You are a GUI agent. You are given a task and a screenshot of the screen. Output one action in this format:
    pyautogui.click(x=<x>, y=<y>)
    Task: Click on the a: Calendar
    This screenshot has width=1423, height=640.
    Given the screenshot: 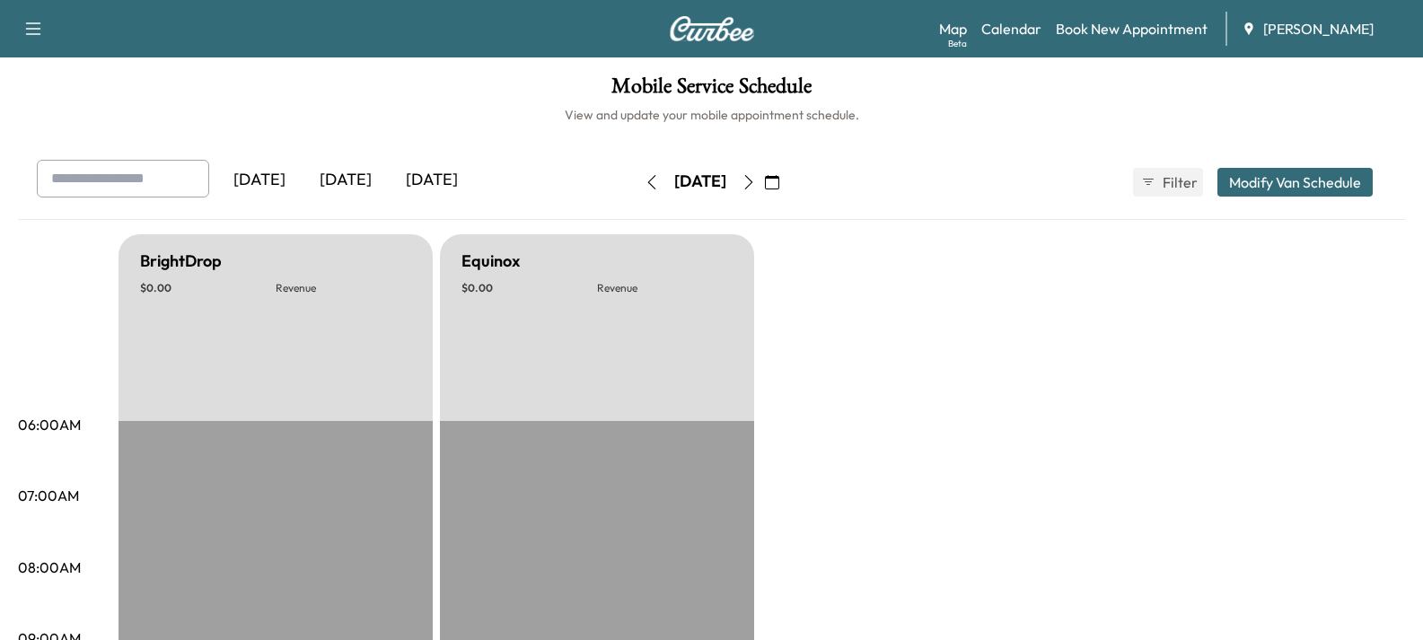 What is the action you would take?
    pyautogui.click(x=1011, y=29)
    